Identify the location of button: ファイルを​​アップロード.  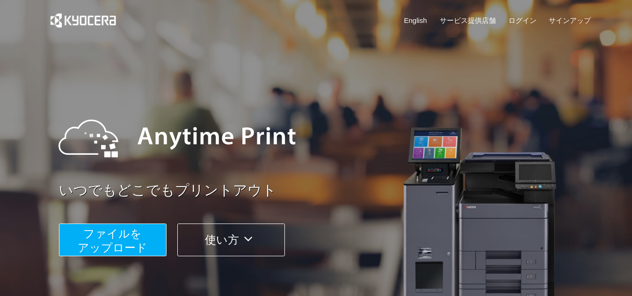
(113, 240).